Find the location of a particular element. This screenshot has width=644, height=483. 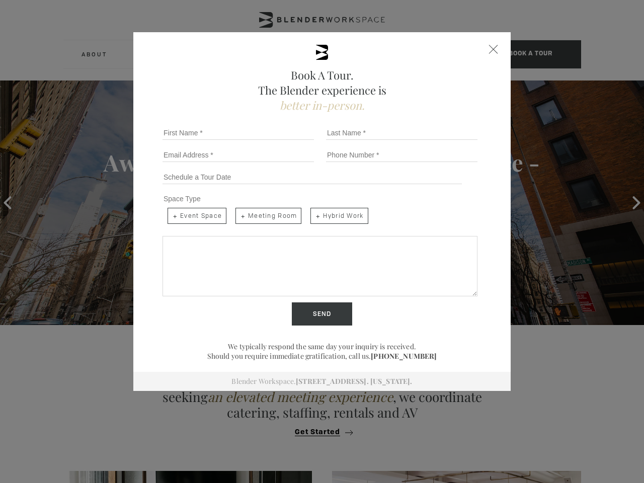

div: Close form is located at coordinates (494, 49).